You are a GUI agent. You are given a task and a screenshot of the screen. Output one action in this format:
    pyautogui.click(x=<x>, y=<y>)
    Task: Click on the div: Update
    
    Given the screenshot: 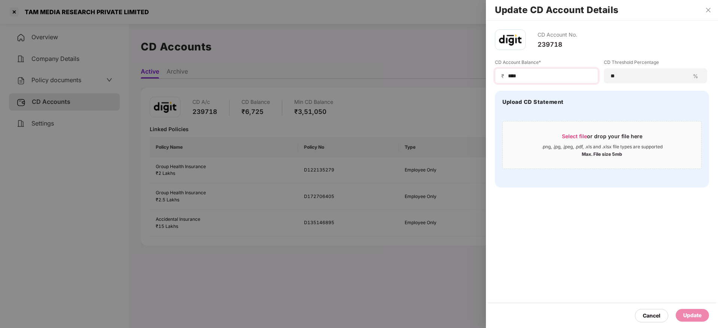 What is the action you would take?
    pyautogui.click(x=692, y=316)
    